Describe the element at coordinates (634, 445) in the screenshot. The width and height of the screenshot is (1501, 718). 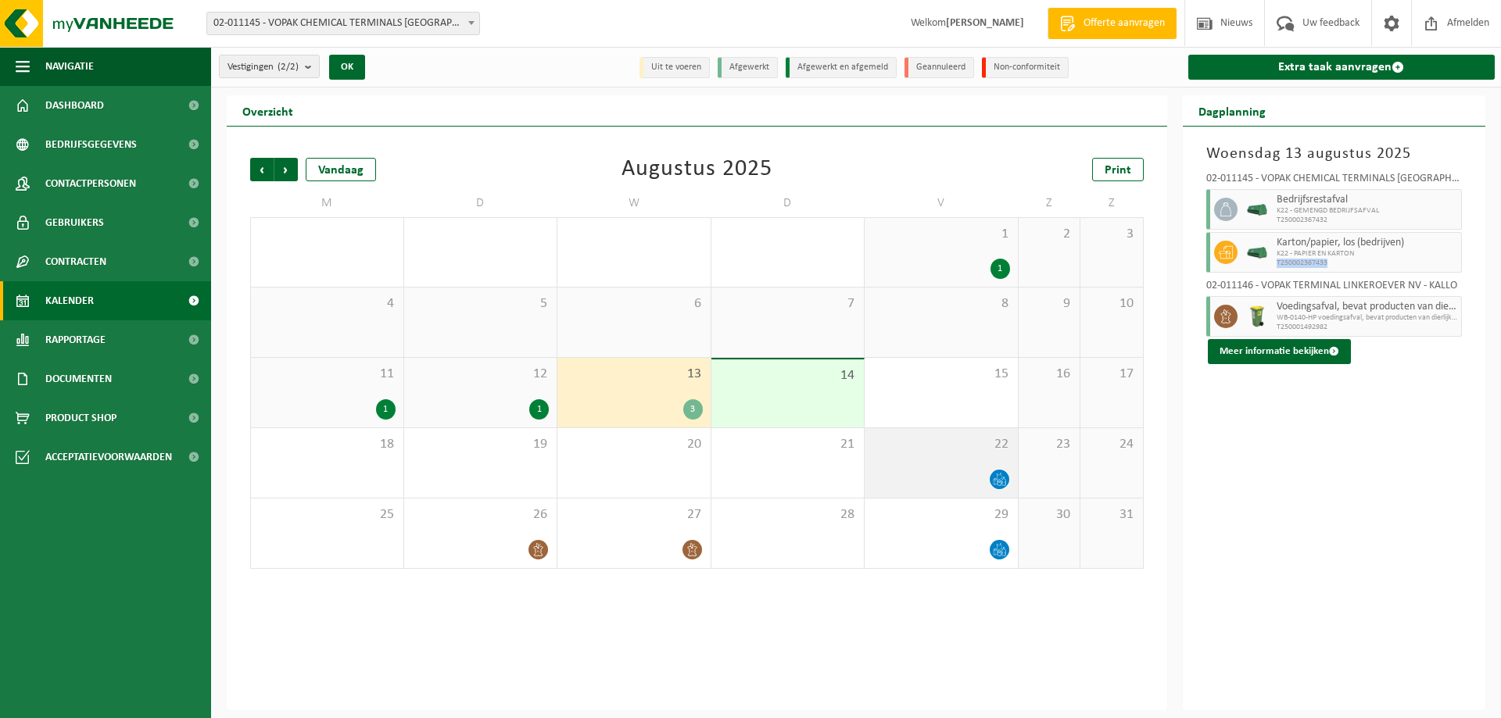
I see `span: 20` at that location.